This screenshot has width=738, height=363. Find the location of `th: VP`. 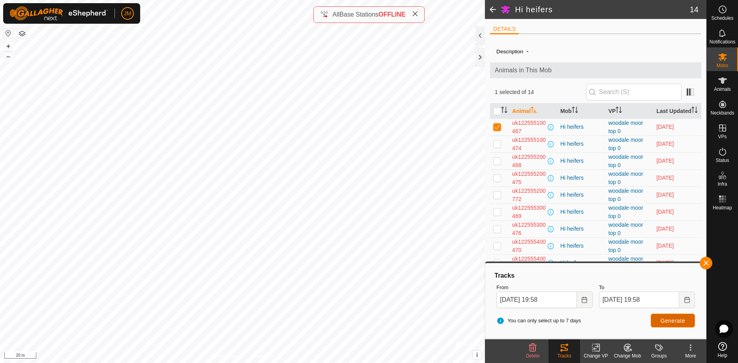

th: VP is located at coordinates (629, 111).